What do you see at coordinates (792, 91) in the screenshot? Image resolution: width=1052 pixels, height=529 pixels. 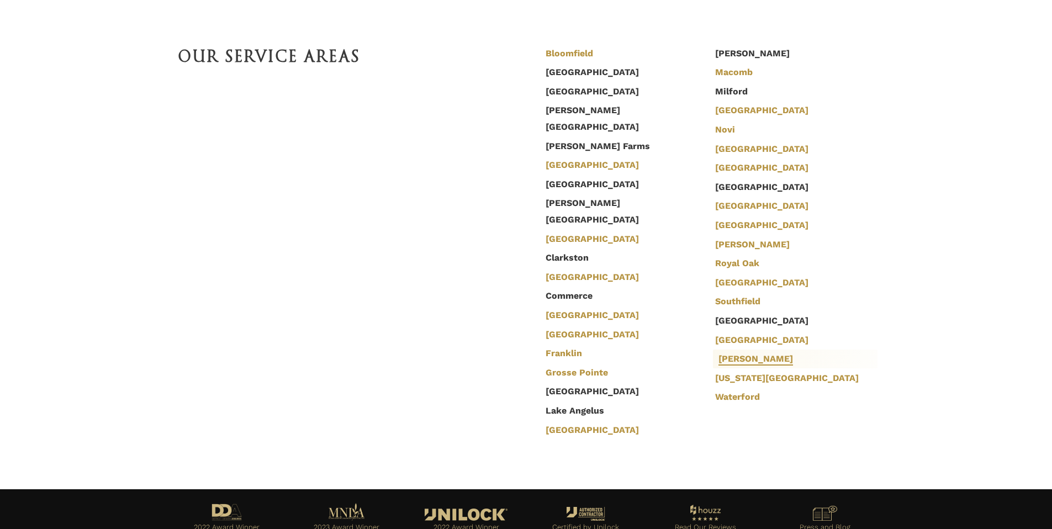 I see `li: Milford` at bounding box center [792, 91].